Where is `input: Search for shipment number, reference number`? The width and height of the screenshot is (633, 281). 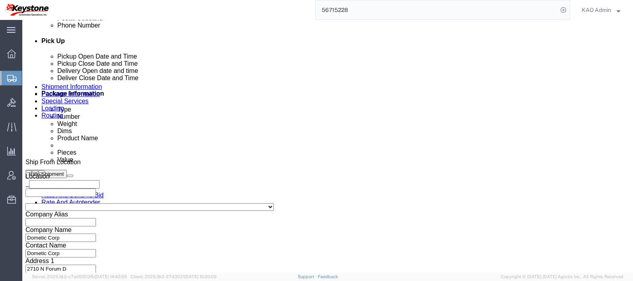 input: Search for shipment number, reference number is located at coordinates (437, 10).